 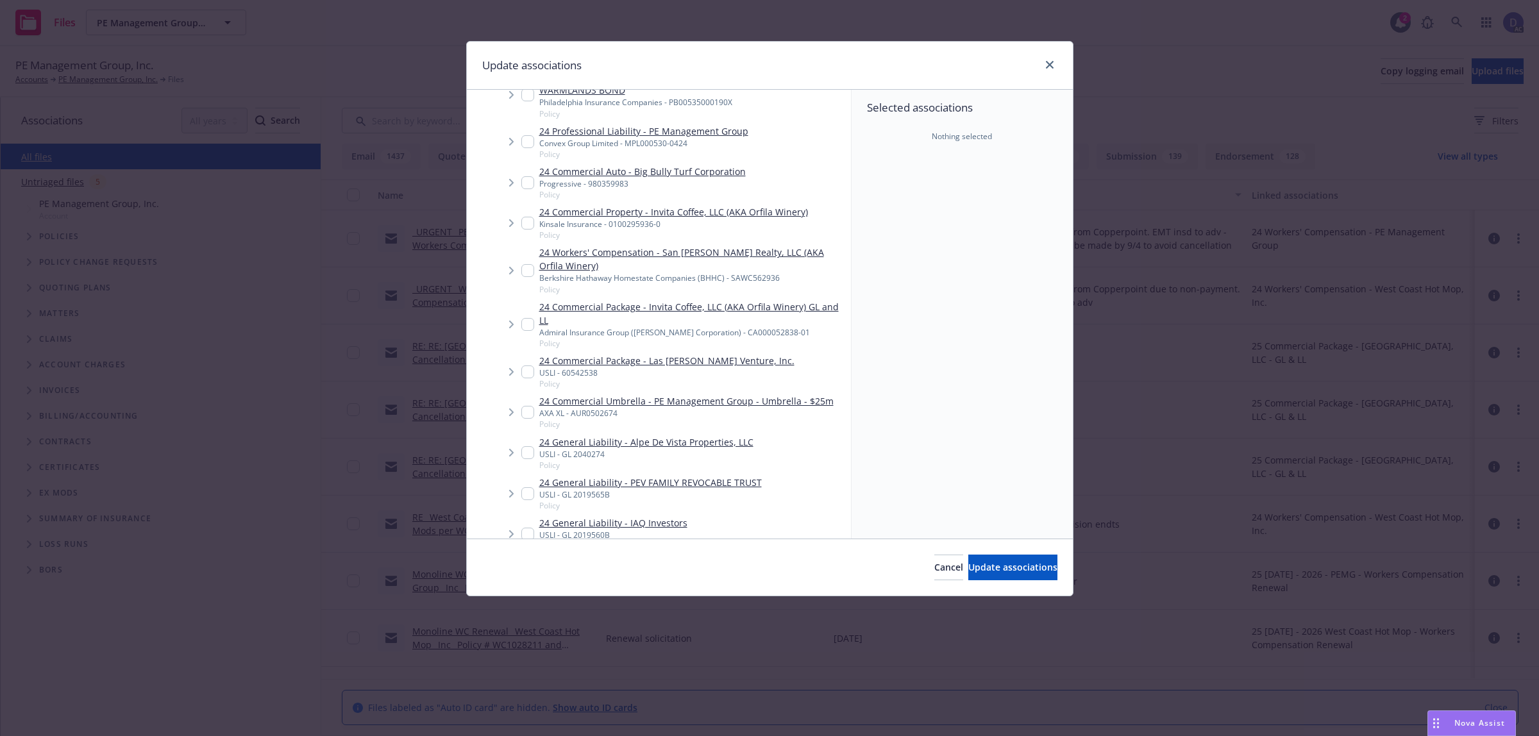 I want to click on a: close, so click(x=1050, y=65).